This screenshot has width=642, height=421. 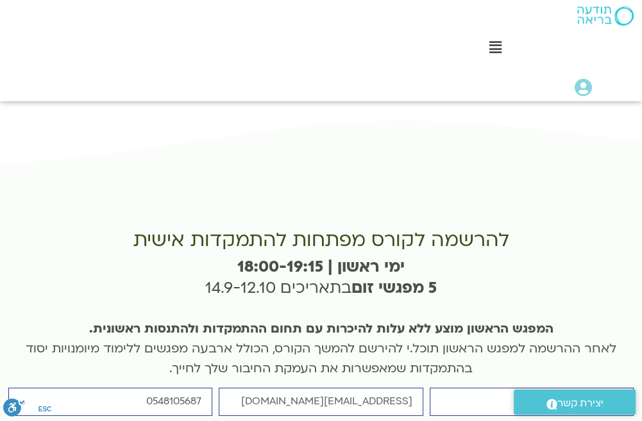 What do you see at coordinates (321, 349) in the screenshot?
I see `p: לאחר ההרשמה למפגש הראשון תוכל.י להירשם להמשך הקורס, הכולל ארבעה מפגשים ללימוד מיומנויות יסוד בהתמ...` at bounding box center [321, 349].